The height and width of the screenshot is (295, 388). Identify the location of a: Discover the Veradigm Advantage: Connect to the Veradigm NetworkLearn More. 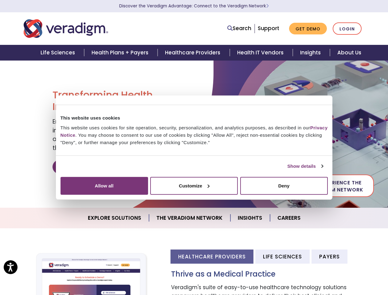
(194, 6).